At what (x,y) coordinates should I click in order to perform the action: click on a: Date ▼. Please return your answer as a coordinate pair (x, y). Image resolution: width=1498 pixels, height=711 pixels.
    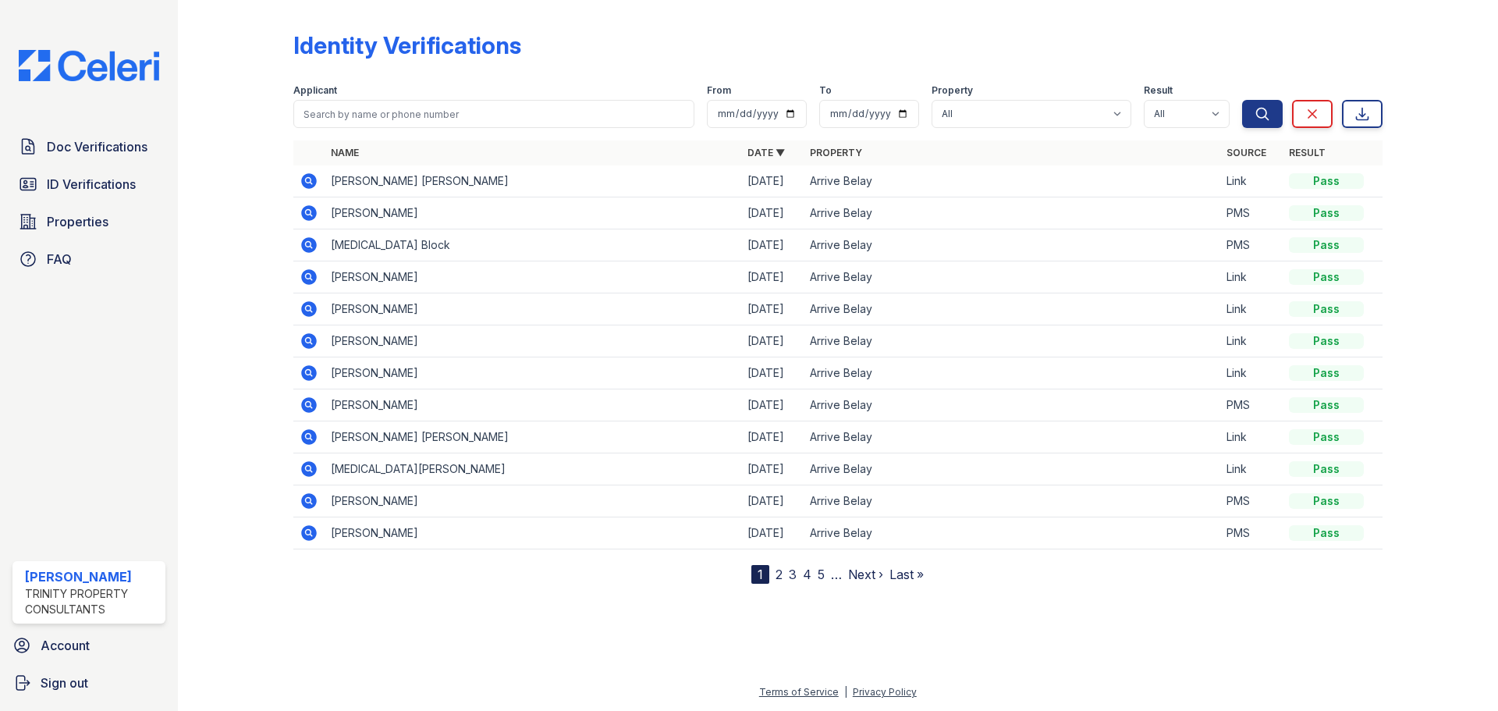
    Looking at the image, I should click on (766, 152).